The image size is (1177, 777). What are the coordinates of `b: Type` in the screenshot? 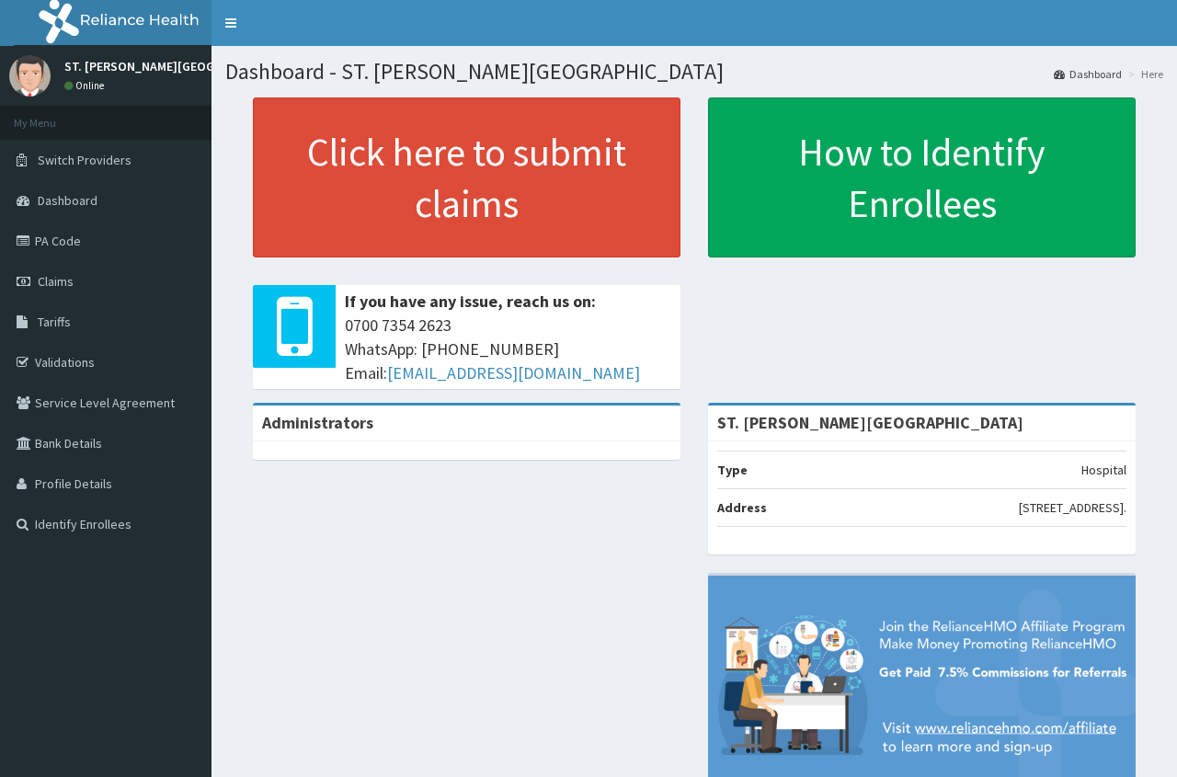 It's located at (732, 470).